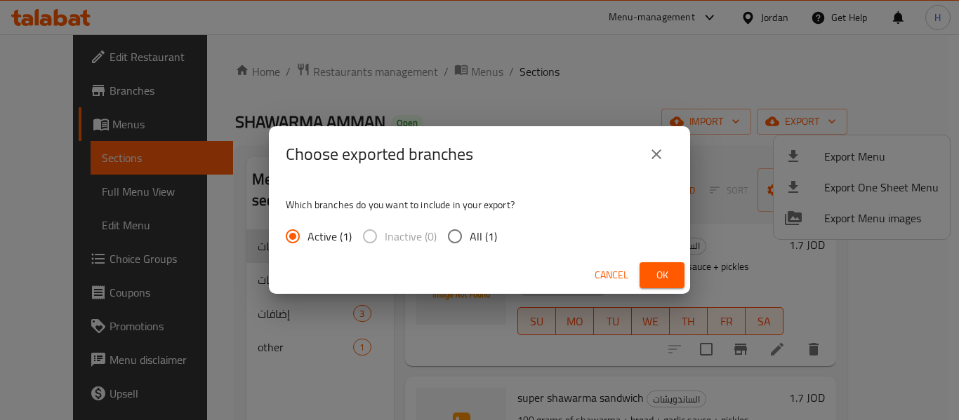  I want to click on span: Active (1), so click(329, 236).